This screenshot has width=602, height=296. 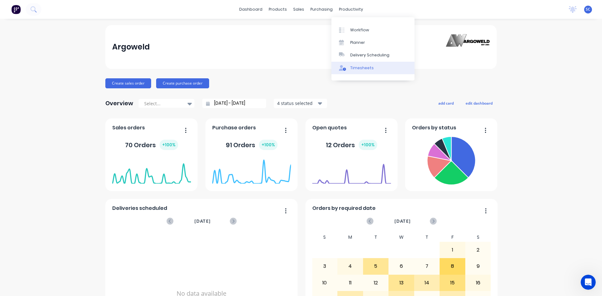 What do you see at coordinates (129, 128) in the screenshot?
I see `span: Sales orders` at bounding box center [129, 128].